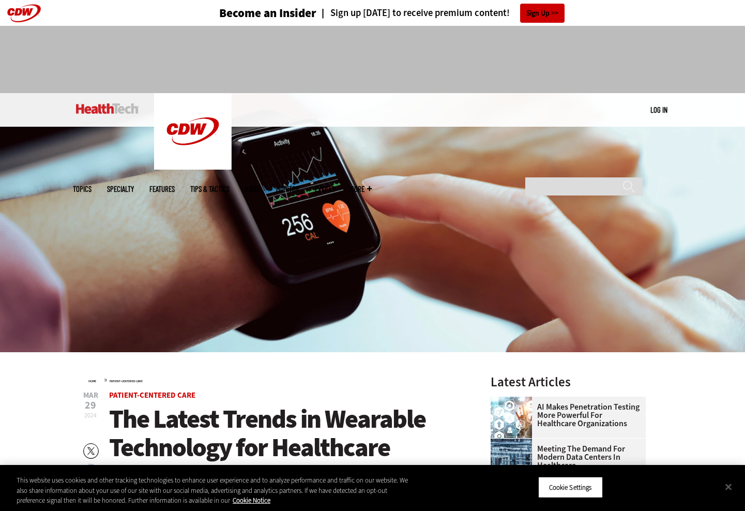 This screenshot has width=745, height=511. What do you see at coordinates (565, 457) in the screenshot?
I see `a: Meeting the Demand for Modern Data Centers in Healthcare` at bounding box center [565, 457].